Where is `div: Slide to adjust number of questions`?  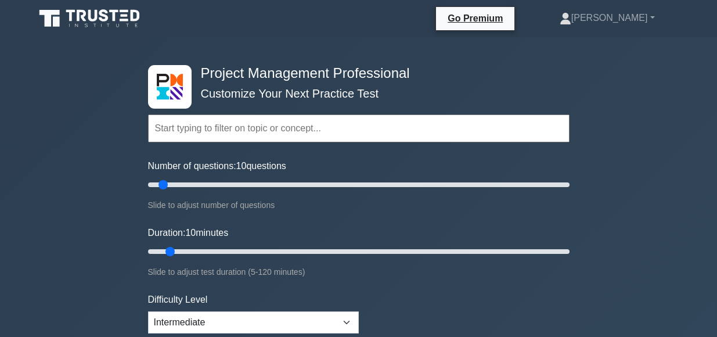
div: Slide to adjust number of questions is located at coordinates (359, 205).